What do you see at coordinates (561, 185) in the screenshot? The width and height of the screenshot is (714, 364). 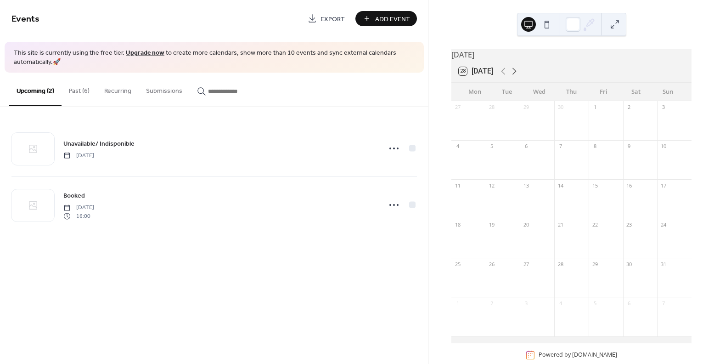 I see `div: 14` at bounding box center [561, 185].